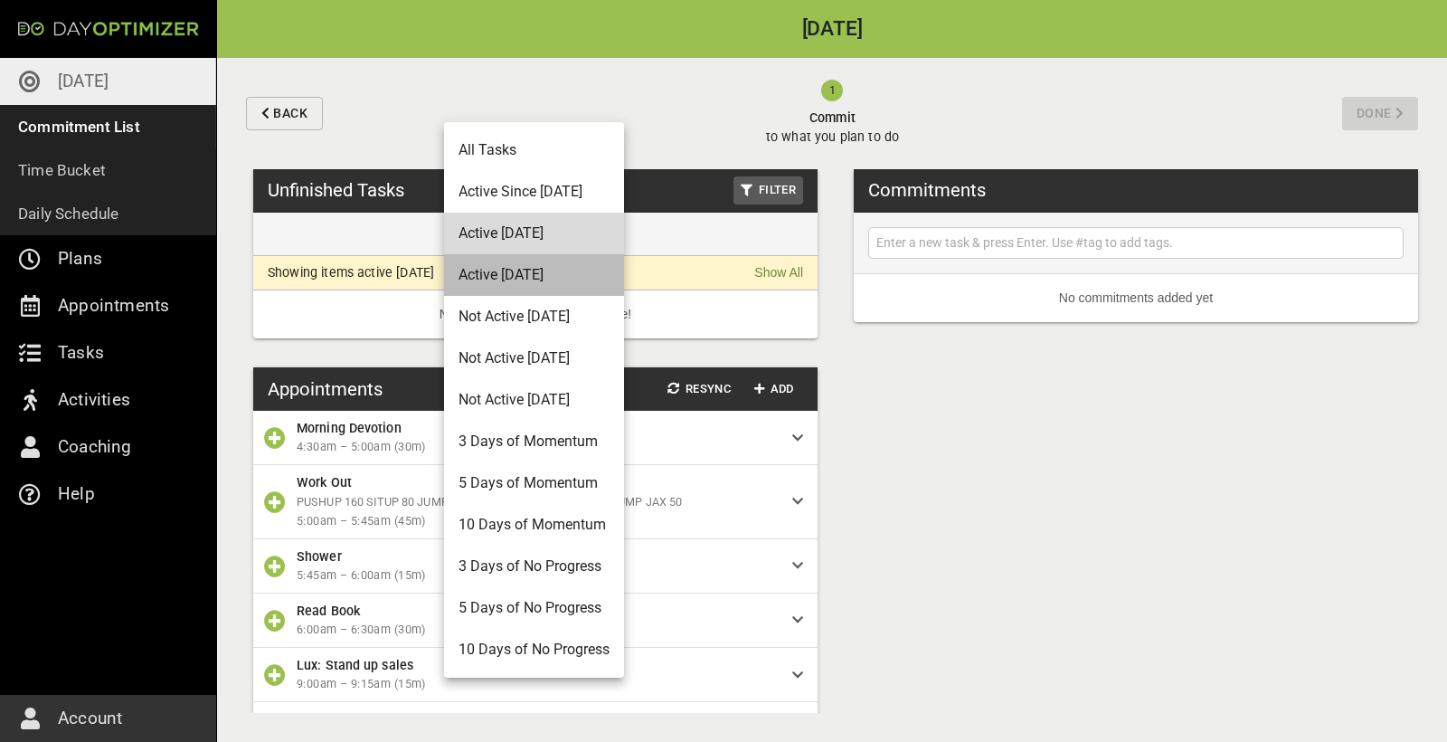 The image size is (1447, 742). I want to click on li: 10 Days of Momentum, so click(534, 525).